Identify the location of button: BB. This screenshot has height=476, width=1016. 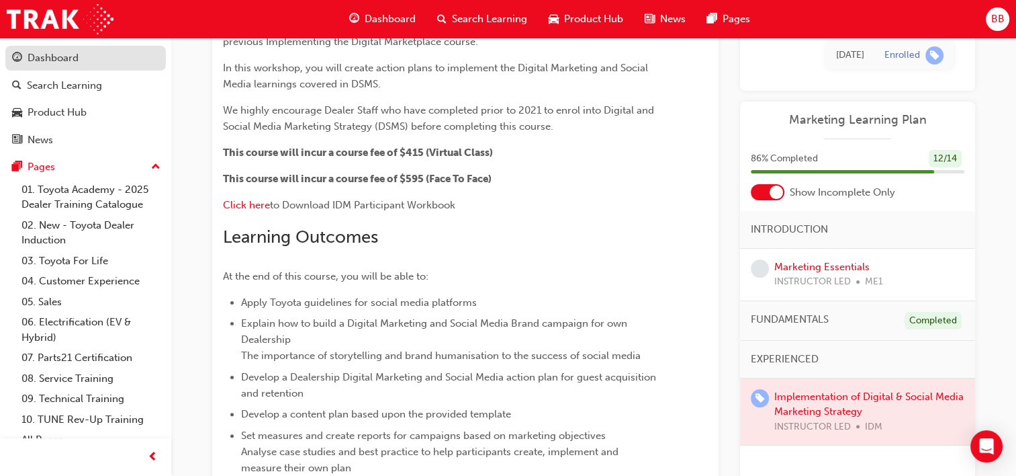
(998, 19).